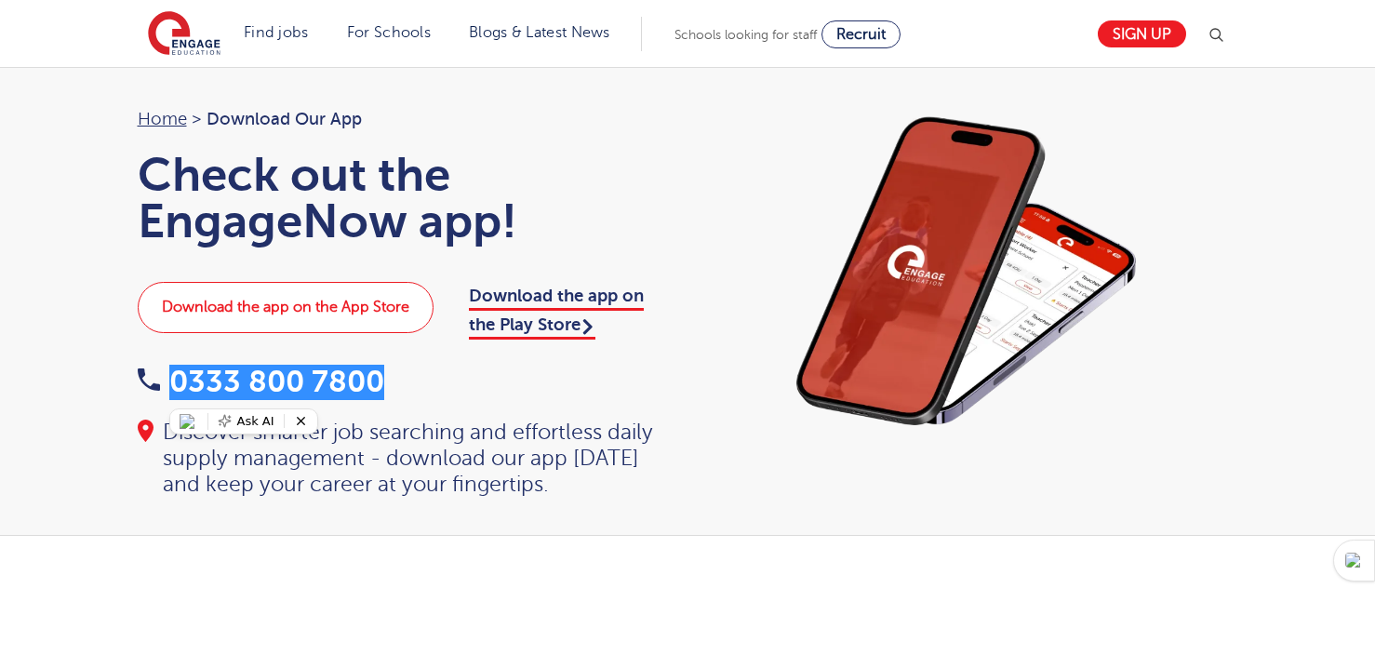 This screenshot has height=655, width=1375. I want to click on span: Schools looking for staff, so click(745, 34).